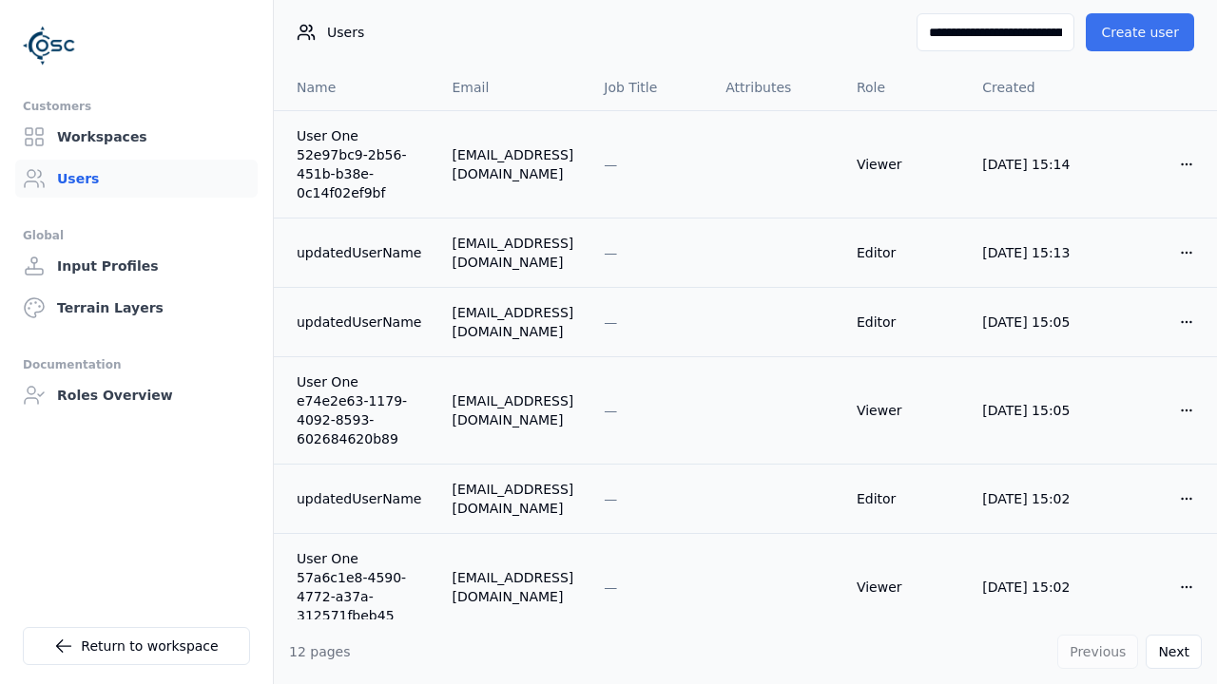 This screenshot has width=1217, height=684. I want to click on th: Job Title, so click(649, 87).